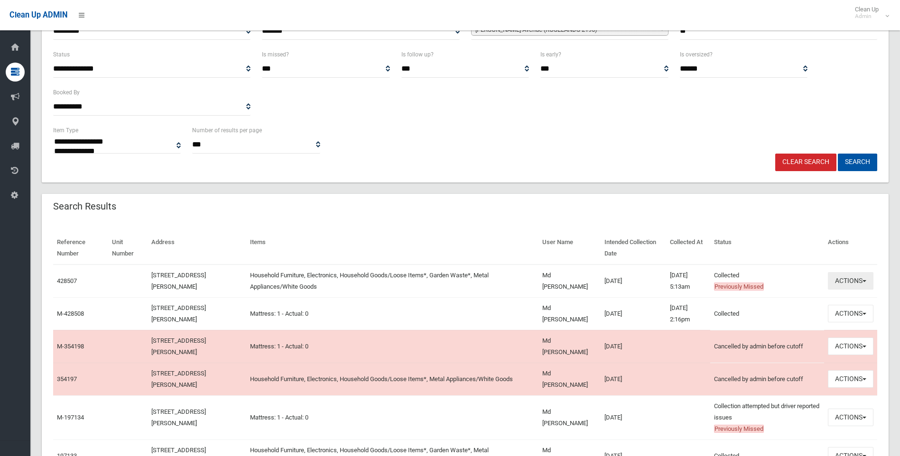  I want to click on button: Search, so click(857, 162).